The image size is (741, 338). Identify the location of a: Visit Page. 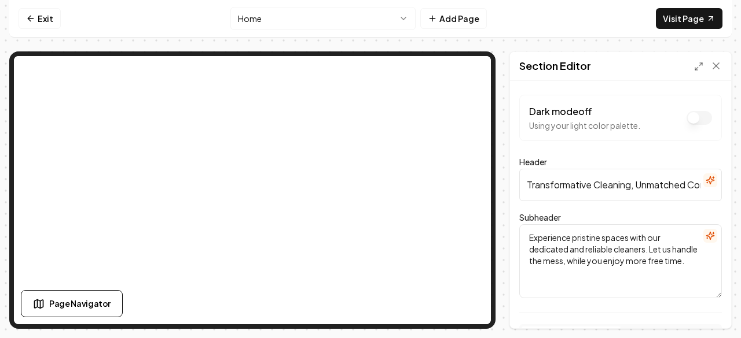
(689, 19).